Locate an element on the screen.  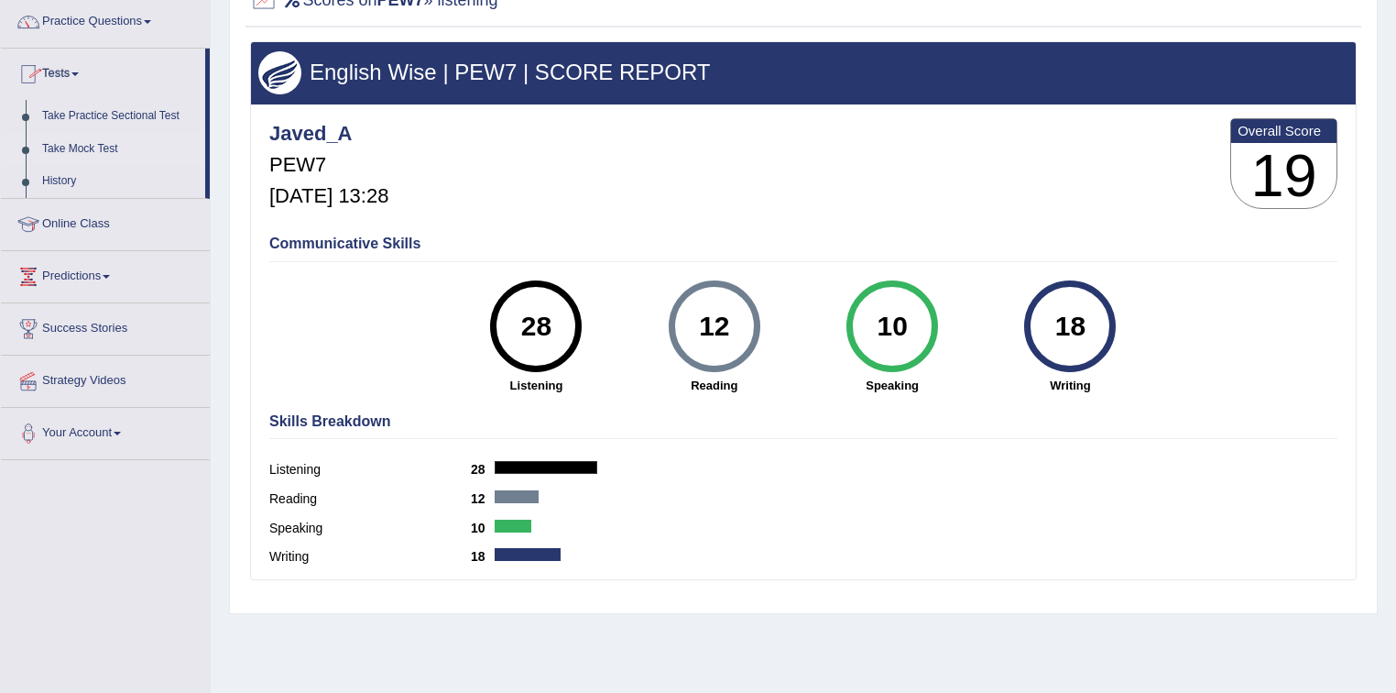
a: Take Mock Test is located at coordinates (119, 149).